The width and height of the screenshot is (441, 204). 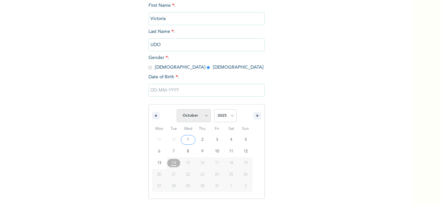 I want to click on button: 28, so click(x=174, y=187).